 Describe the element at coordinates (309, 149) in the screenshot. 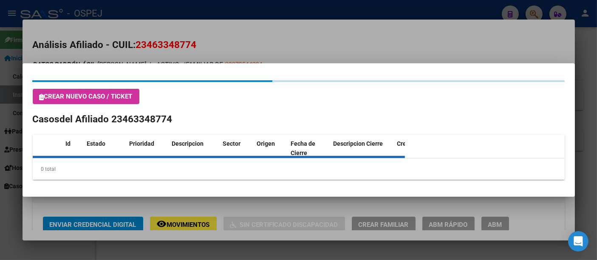

I see `datatable-header-cell: Fecha de Cierre` at that location.